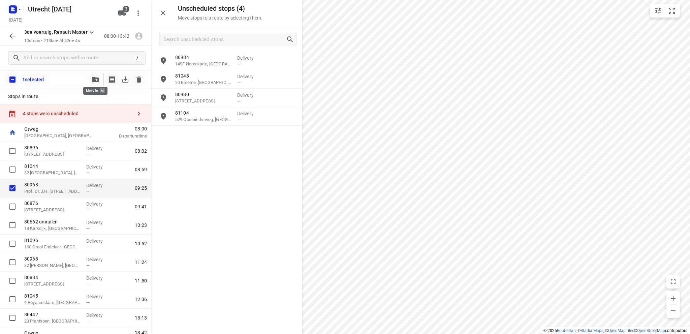  Describe the element at coordinates (75, 96) in the screenshot. I see `p: Stops in route` at that location.